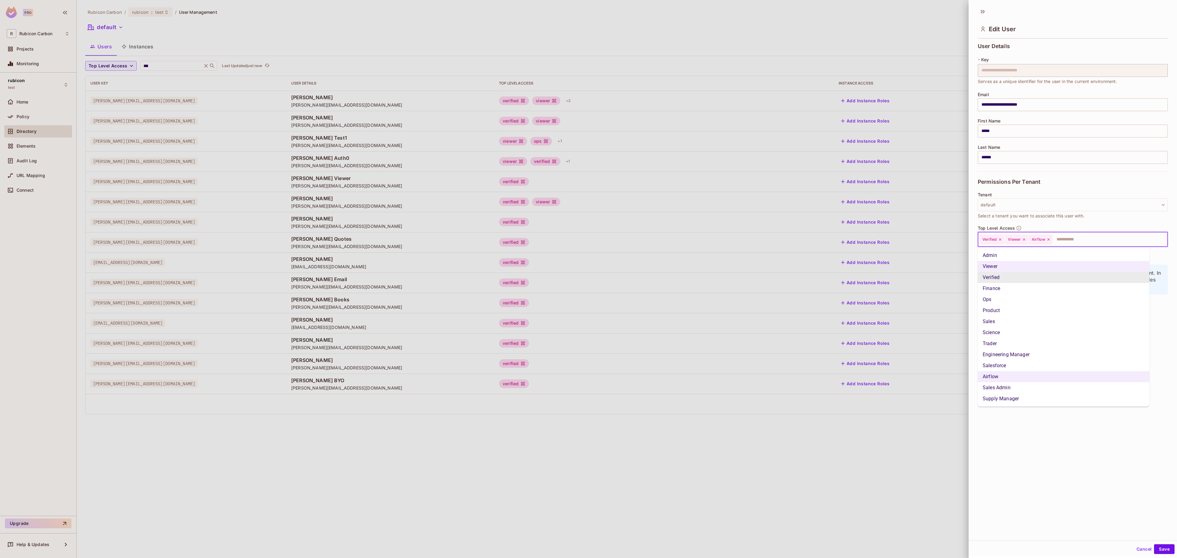 The width and height of the screenshot is (1177, 558). What do you see at coordinates (996, 228) in the screenshot?
I see `span: Top Level Access` at bounding box center [996, 228].